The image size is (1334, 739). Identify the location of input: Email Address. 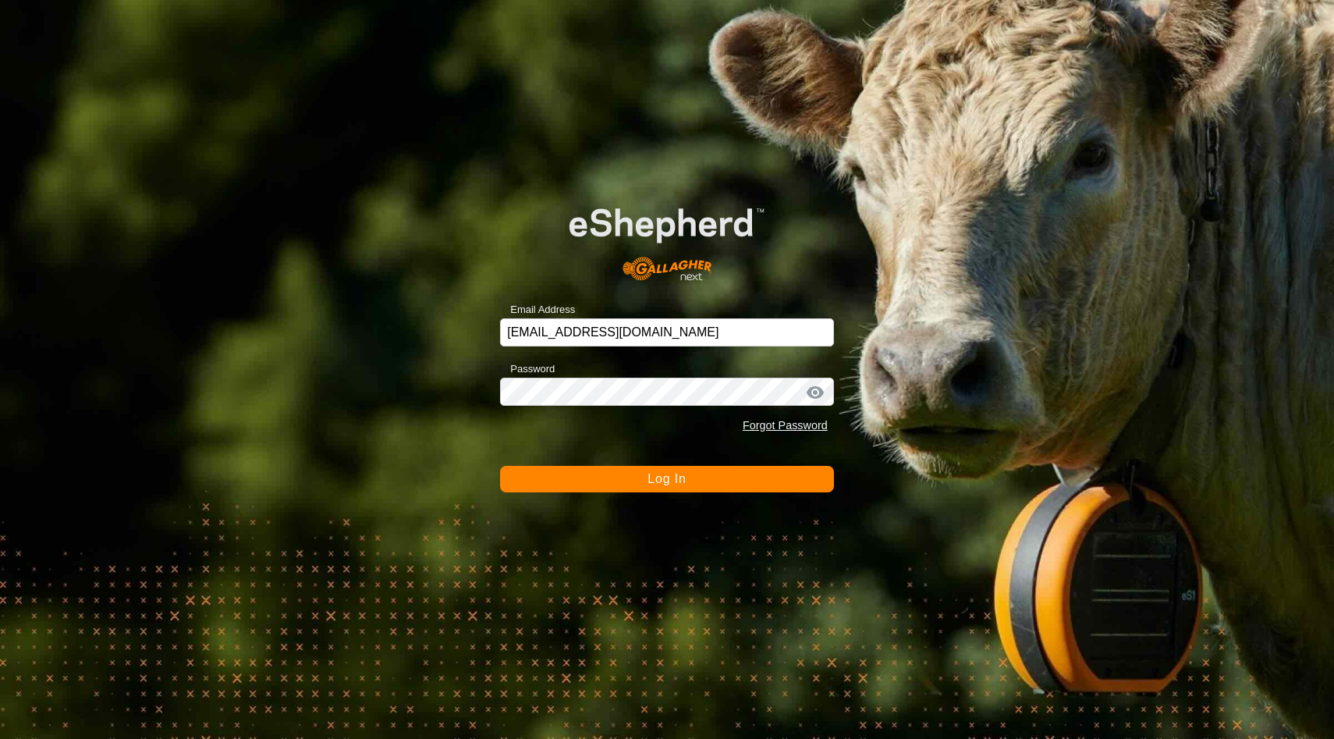
(667, 332).